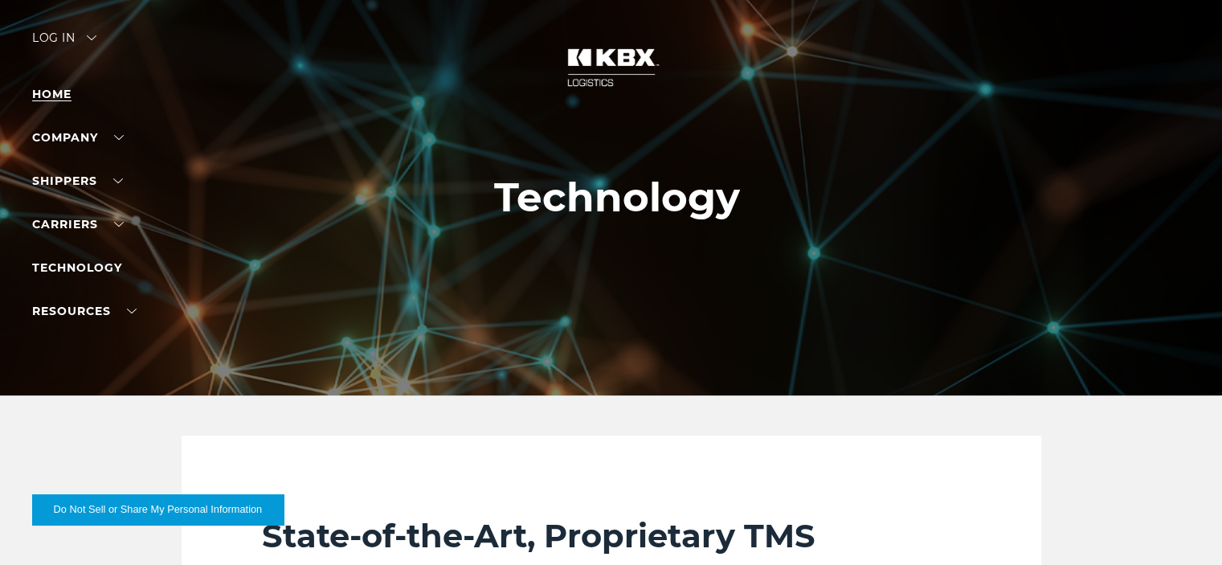  Describe the element at coordinates (92, 38) in the screenshot. I see `img: arrow` at that location.